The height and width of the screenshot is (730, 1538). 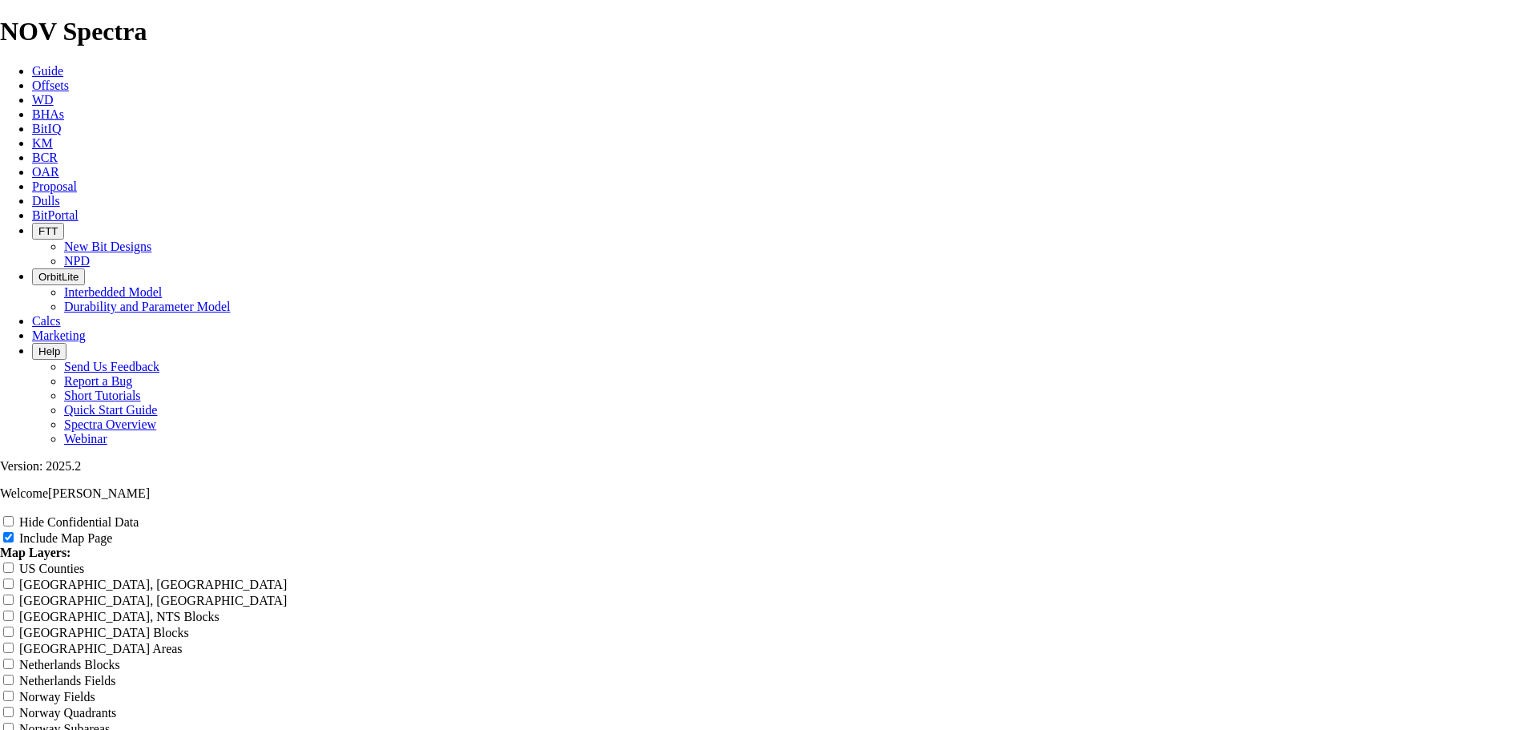 What do you see at coordinates (42, 99) in the screenshot?
I see `a: WD` at bounding box center [42, 99].